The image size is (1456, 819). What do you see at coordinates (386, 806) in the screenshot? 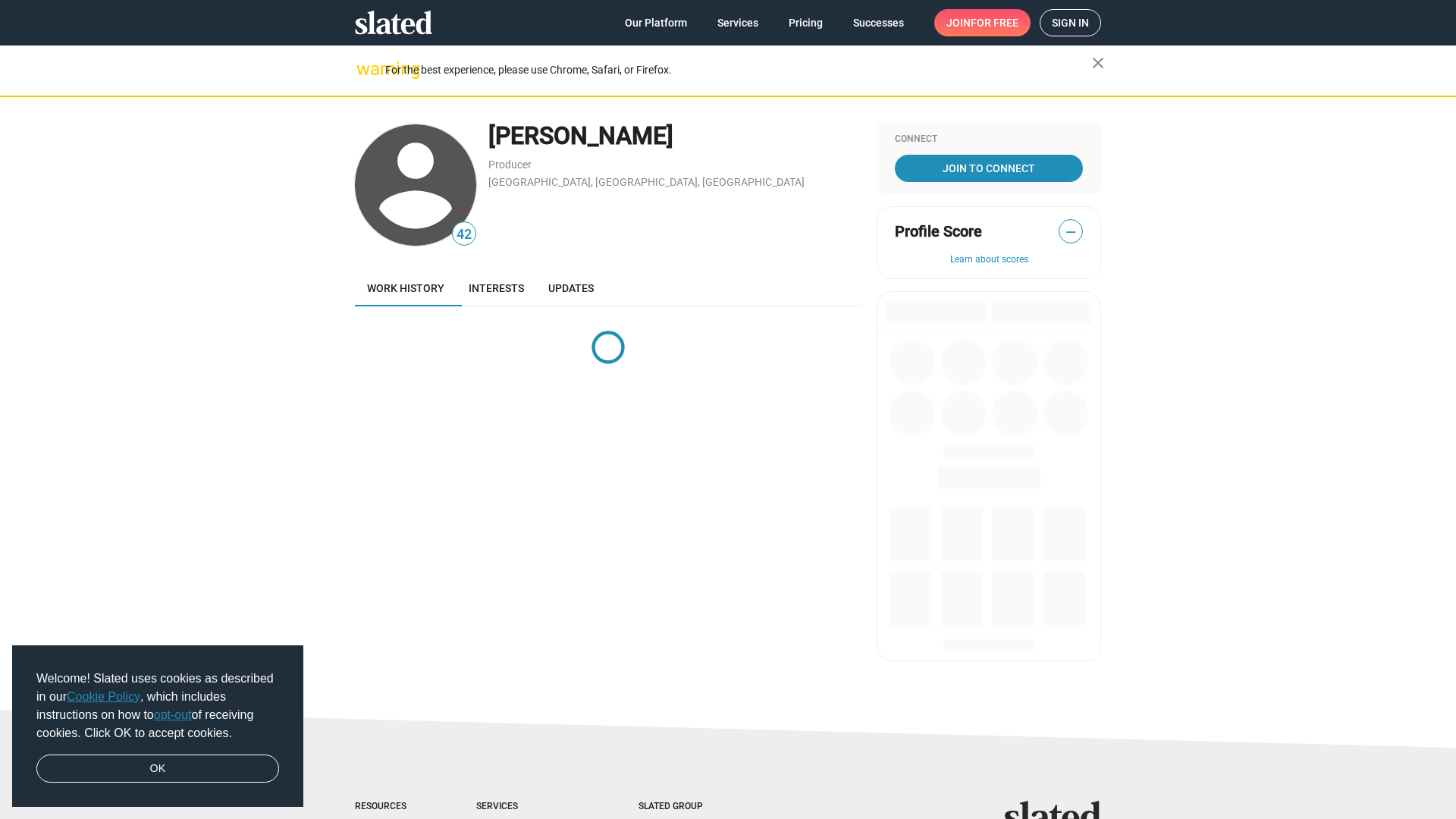
I see `div: Resources` at bounding box center [386, 806].